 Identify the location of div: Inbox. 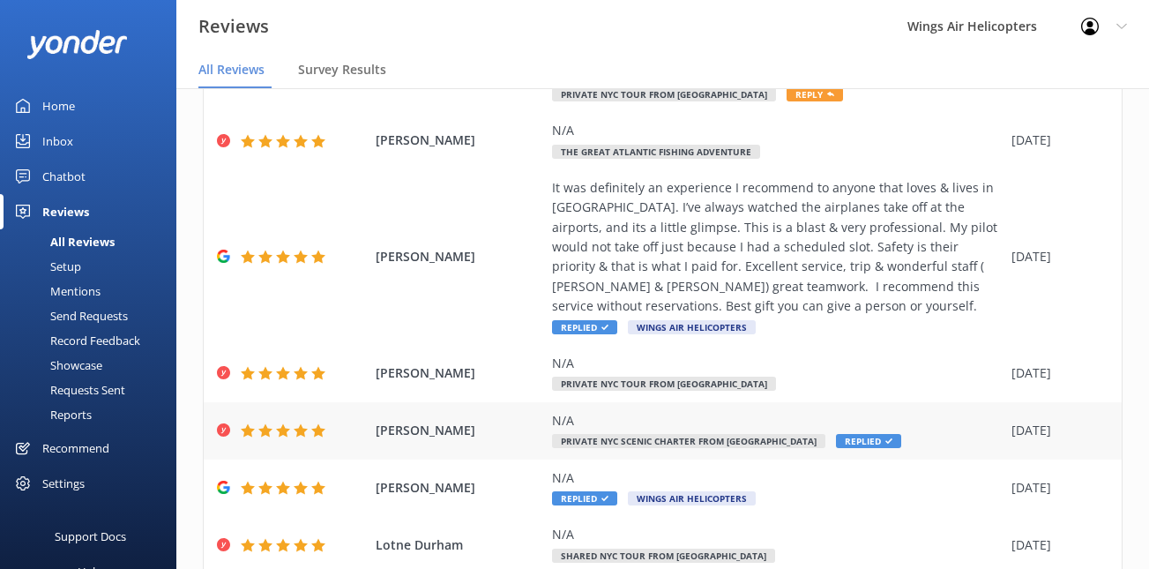
(57, 141).